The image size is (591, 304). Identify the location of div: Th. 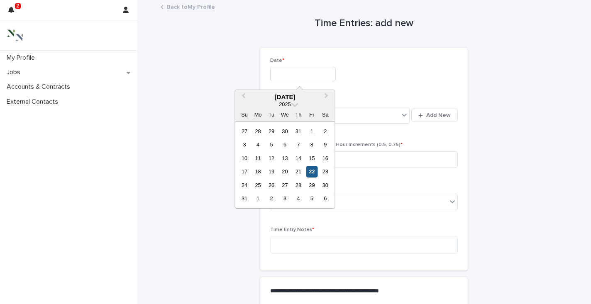
(298, 115).